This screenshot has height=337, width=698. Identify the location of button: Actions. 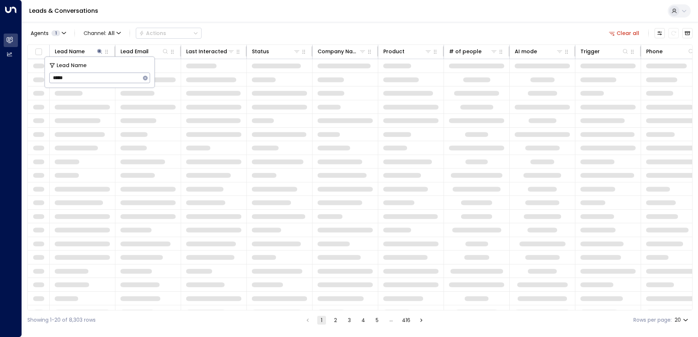
(169, 33).